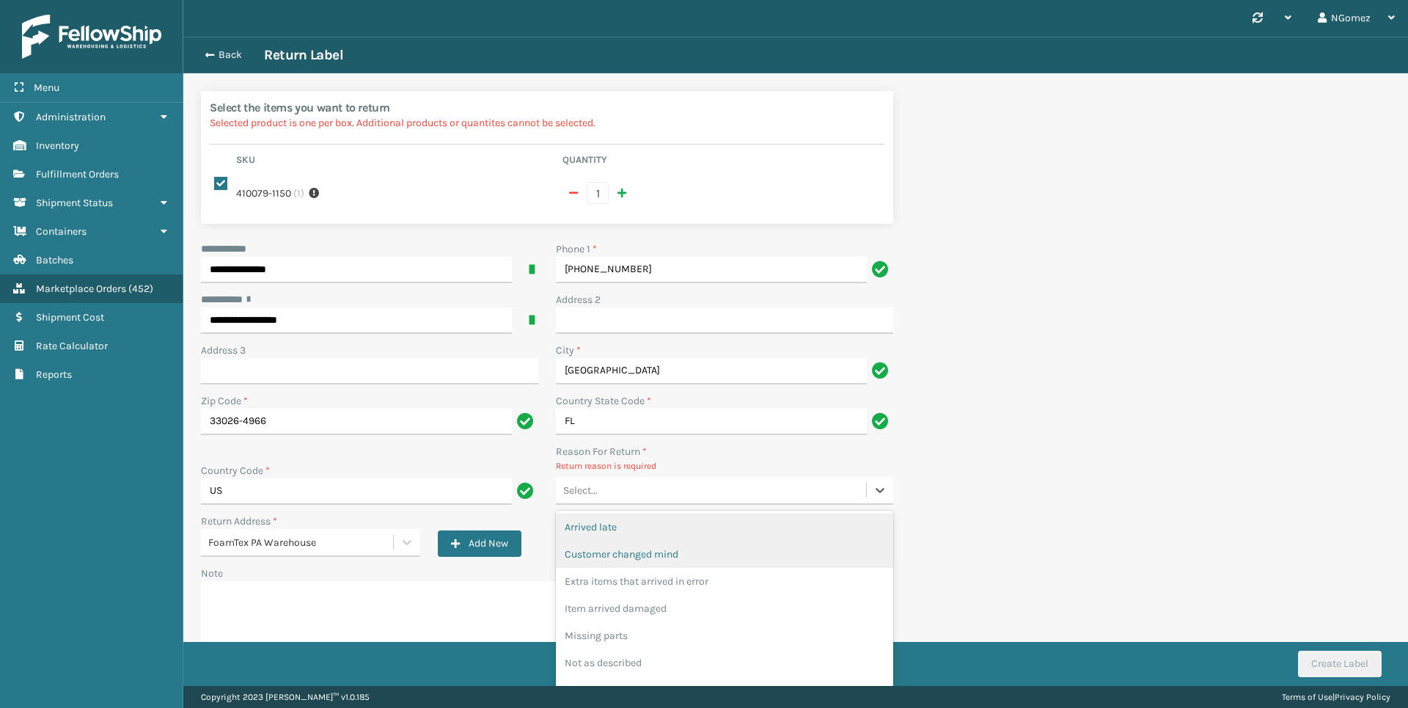 Image resolution: width=1408 pixels, height=708 pixels. Describe the element at coordinates (54, 260) in the screenshot. I see `span: Batches` at that location.